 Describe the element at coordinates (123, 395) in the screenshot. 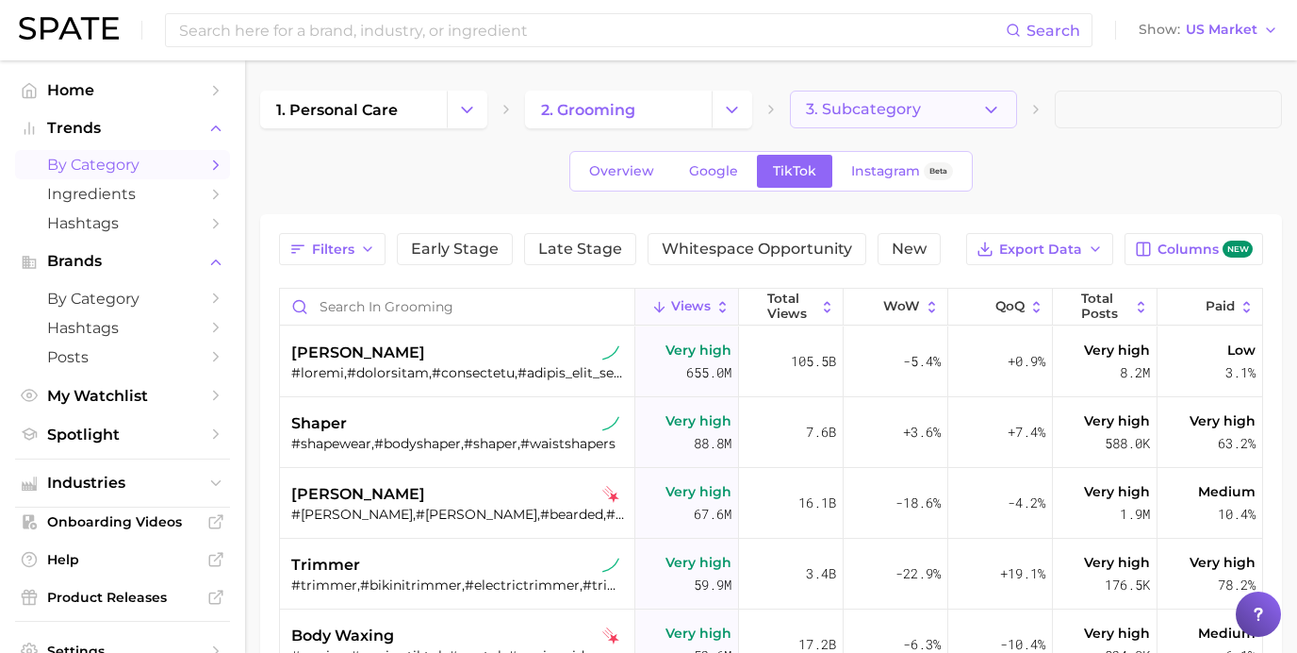

I see `span: My Watchlist` at that location.